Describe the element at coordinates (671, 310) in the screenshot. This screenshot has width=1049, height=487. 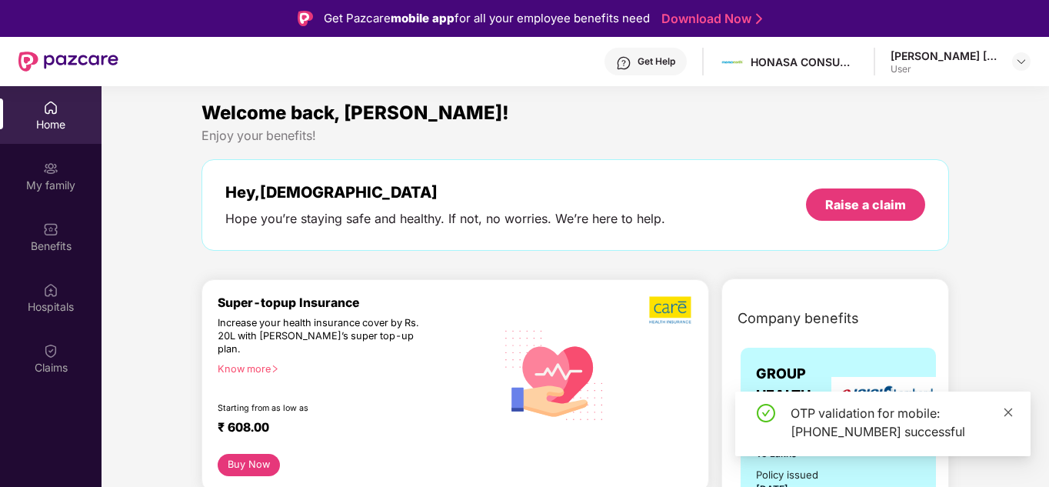
I see `img: b5dec4f62d2307b9de63beb79f102df3.png` at that location.